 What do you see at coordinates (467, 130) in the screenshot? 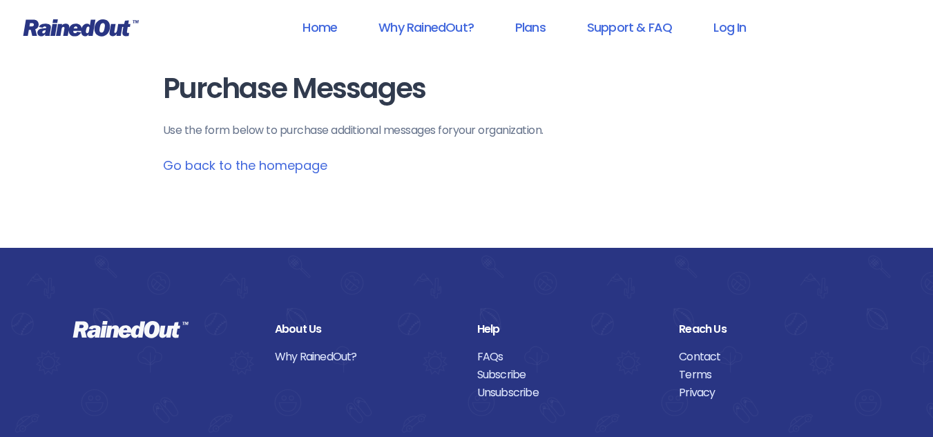
I see `p: Use the form below to purchase additional messages for your organization .` at bounding box center [467, 130].